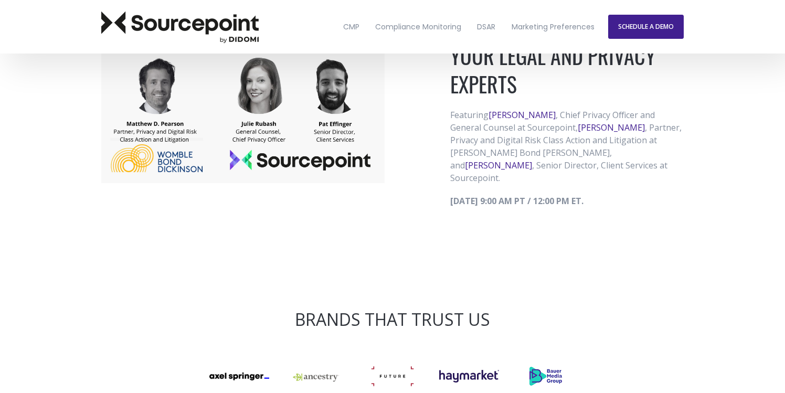 This screenshot has width=785, height=393. I want to click on img: future-edit-1, so click(392, 376).